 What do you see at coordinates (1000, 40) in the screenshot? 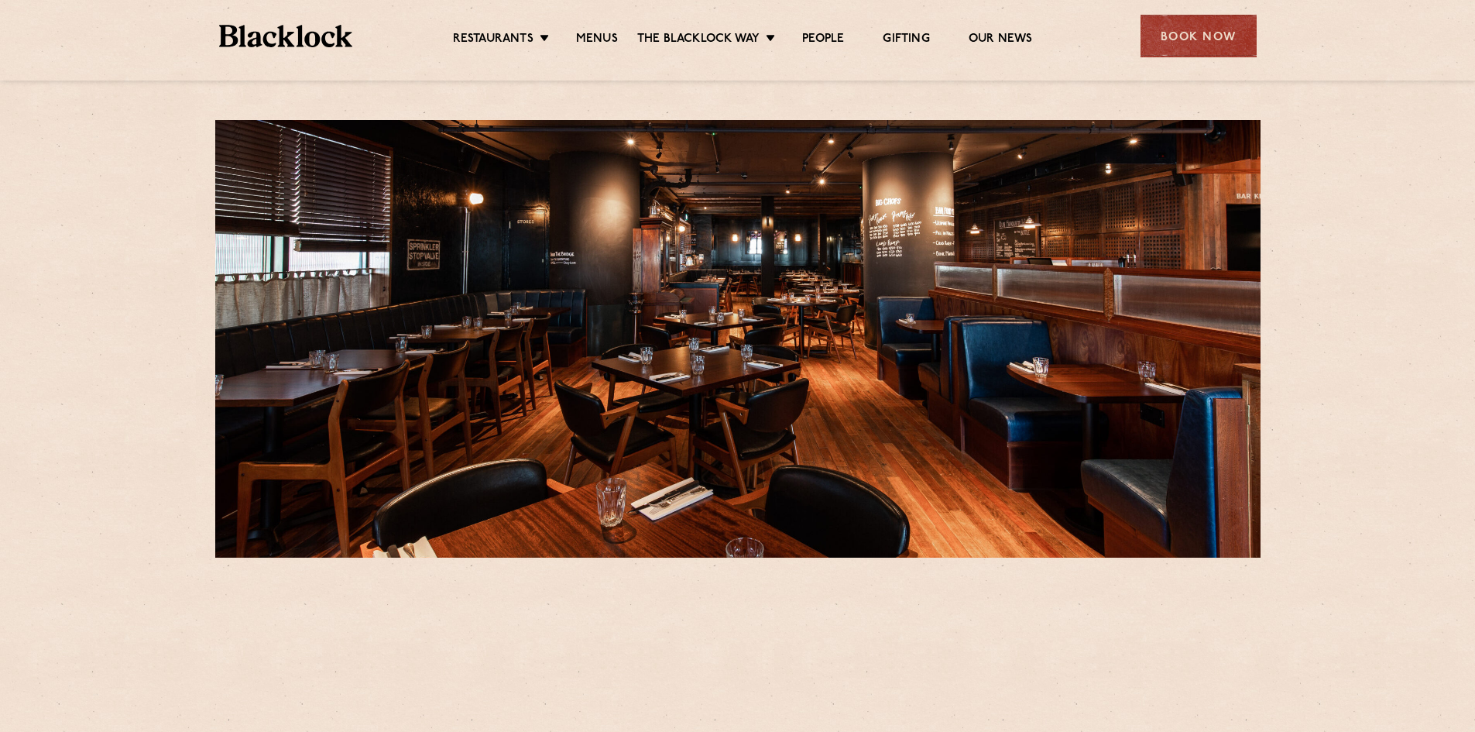
I see `a: Our News` at bounding box center [1000, 40].